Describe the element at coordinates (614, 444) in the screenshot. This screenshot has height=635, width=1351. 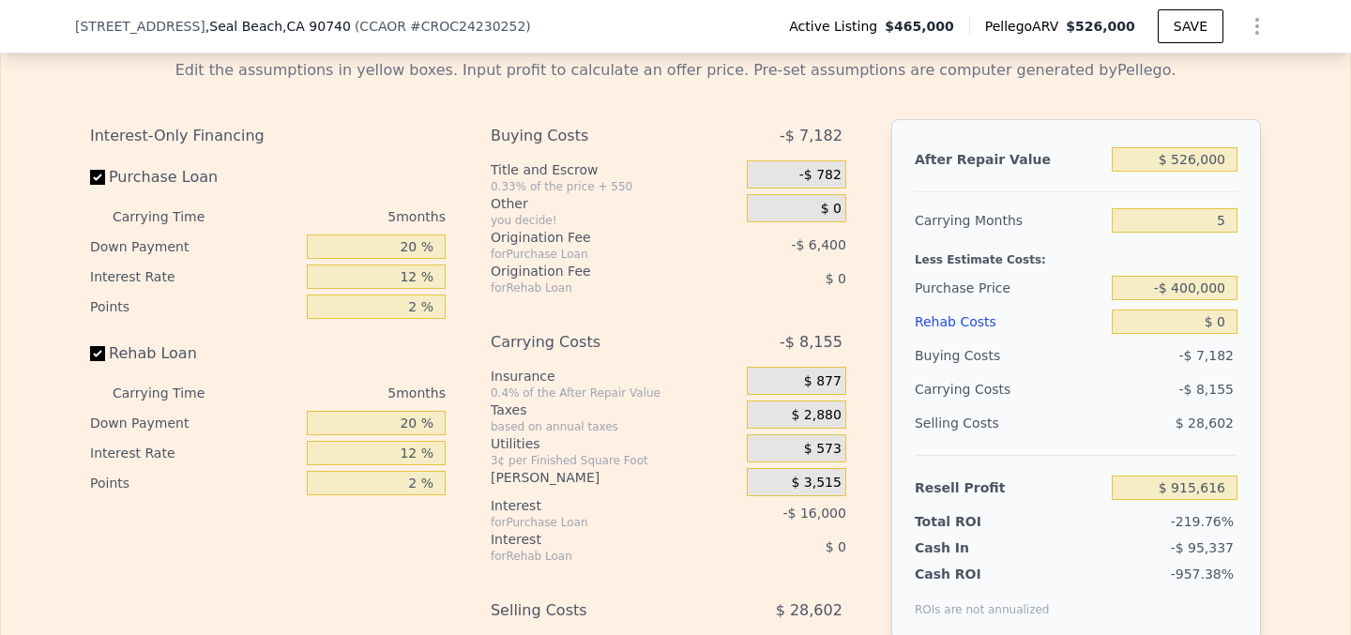
I see `div: Utilities` at that location.